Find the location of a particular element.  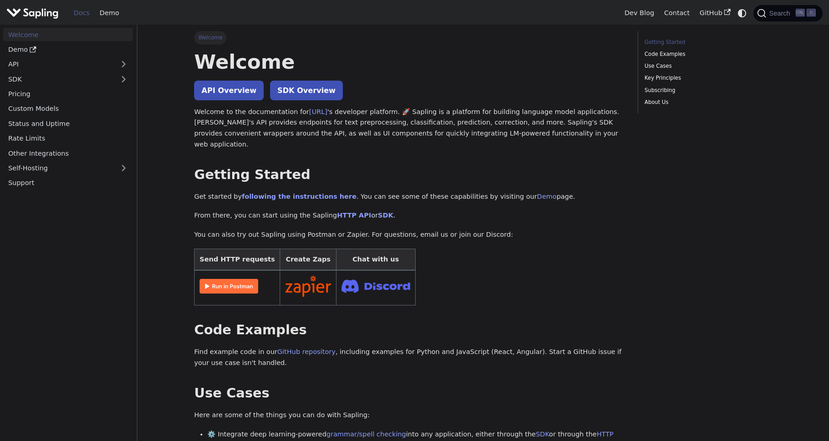

p: From there, you can start using the Sapling or . is located at coordinates (409, 216).